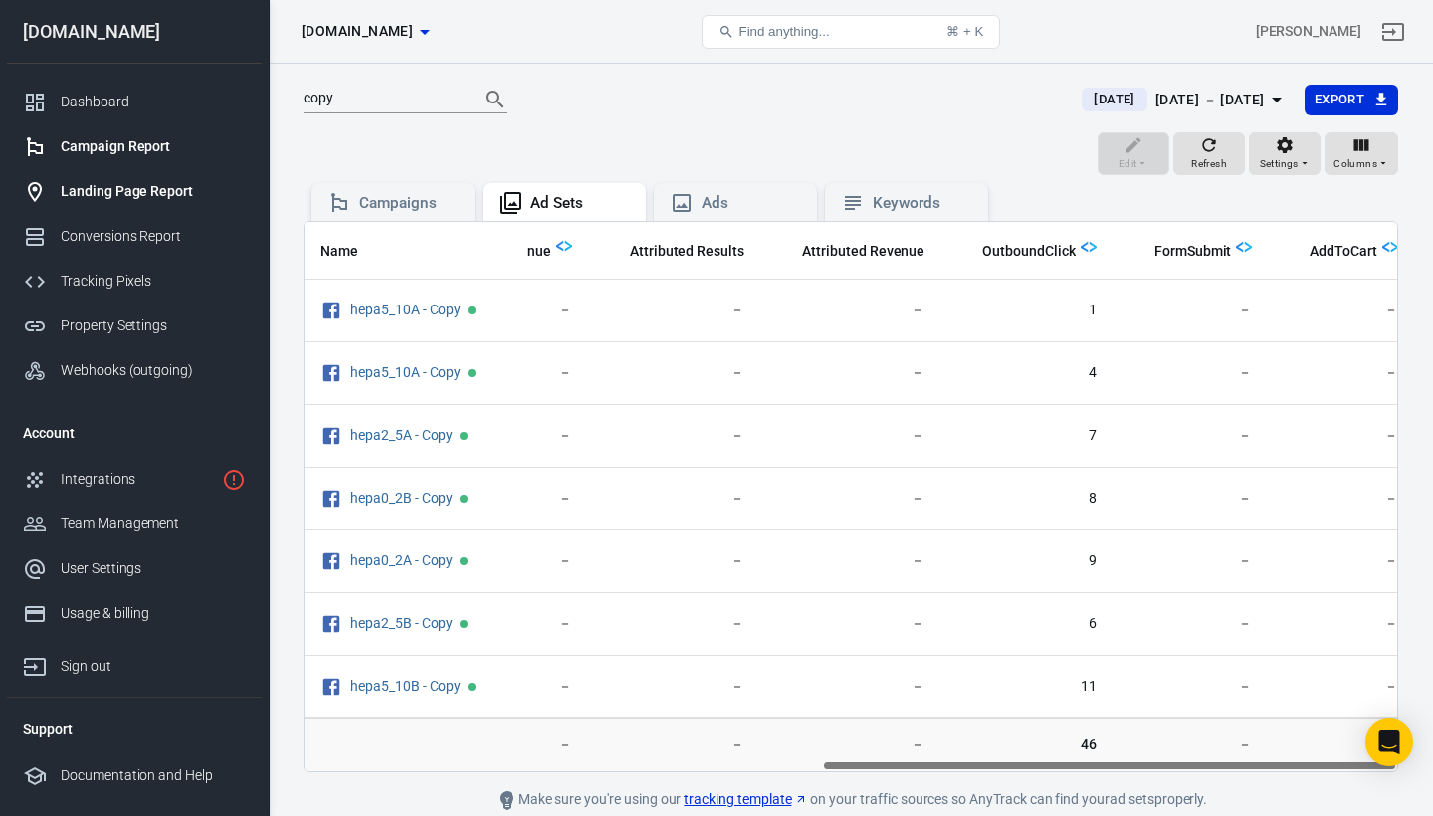  What do you see at coordinates (1285, 154) in the screenshot?
I see `button: Settings` at bounding box center [1285, 154].